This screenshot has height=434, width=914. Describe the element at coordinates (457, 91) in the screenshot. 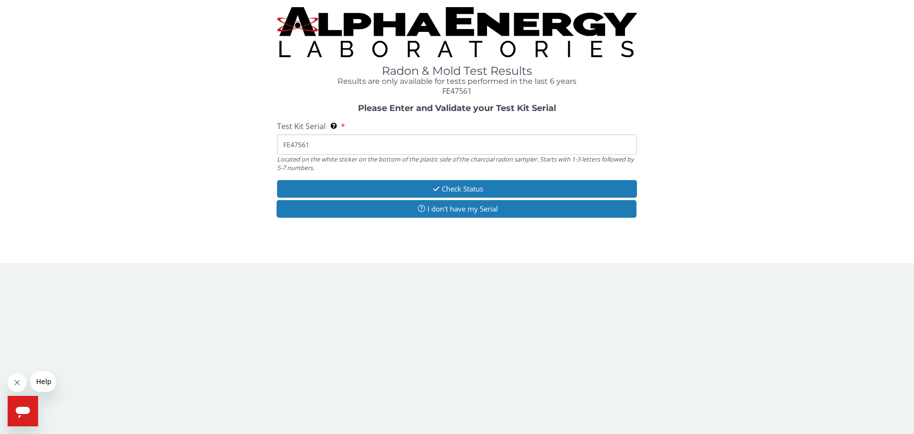

I see `span: FE47561` at that location.